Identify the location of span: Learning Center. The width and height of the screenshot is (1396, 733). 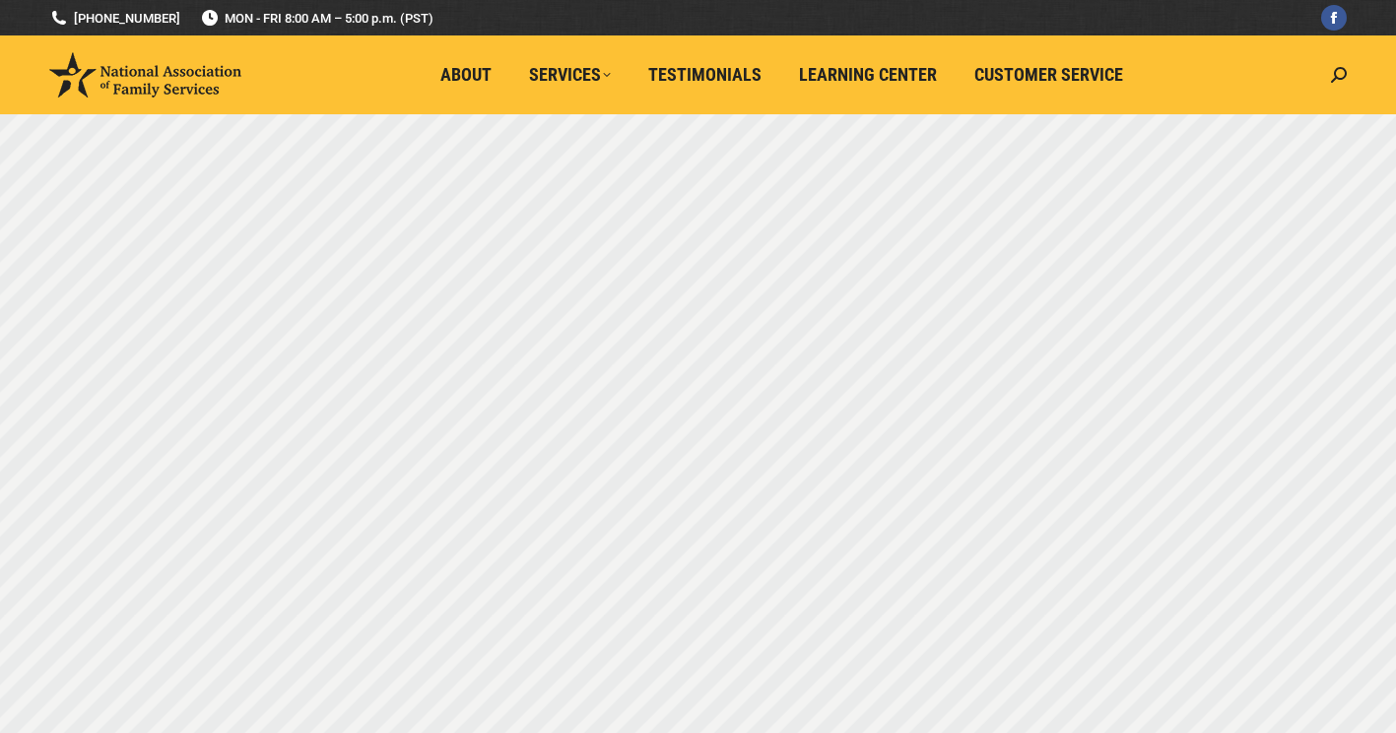
(868, 75).